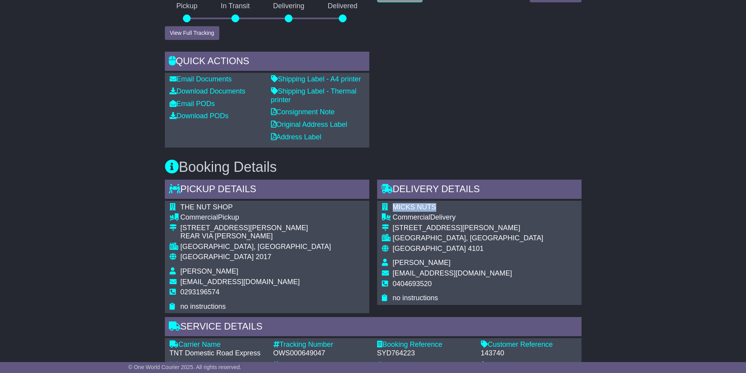 Image resolution: width=746 pixels, height=373 pixels. What do you see at coordinates (217, 345) in the screenshot?
I see `div: Carrier Name` at bounding box center [217, 345].